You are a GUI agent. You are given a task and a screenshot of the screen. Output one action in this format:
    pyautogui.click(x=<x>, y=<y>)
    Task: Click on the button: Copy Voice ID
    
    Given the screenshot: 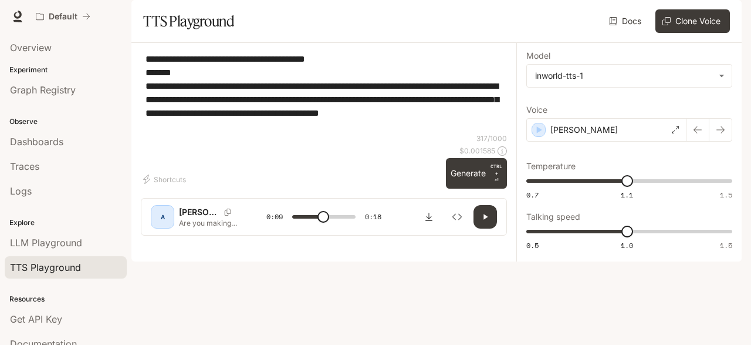 What is the action you would take?
    pyautogui.click(x=228, y=212)
    